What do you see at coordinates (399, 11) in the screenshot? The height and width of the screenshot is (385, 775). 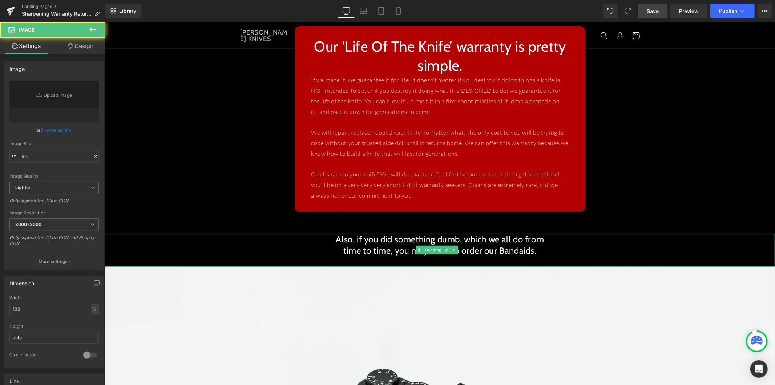 I see `a: Mobile` at bounding box center [399, 11].